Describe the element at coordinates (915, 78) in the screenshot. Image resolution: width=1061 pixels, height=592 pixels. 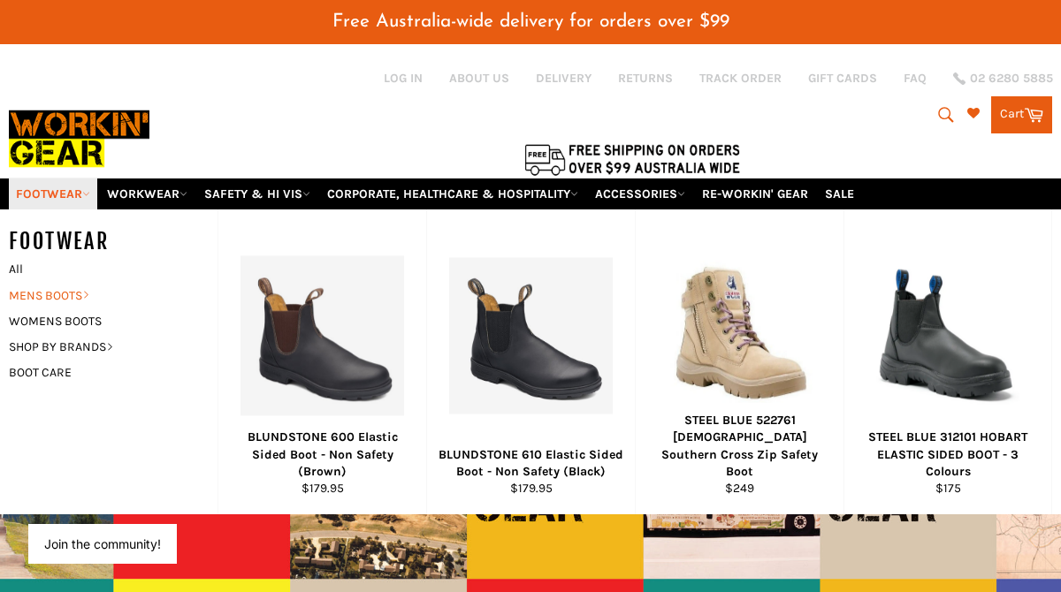
I see `a: FAQ` at that location.